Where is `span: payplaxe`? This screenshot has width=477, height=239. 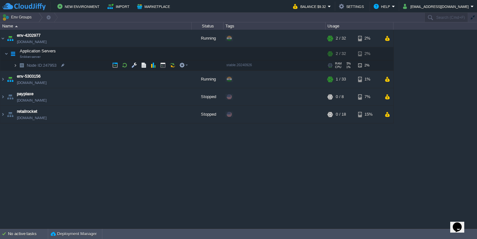 span: payplaxe is located at coordinates (25, 94).